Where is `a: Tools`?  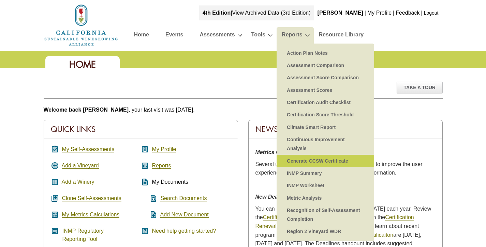
a: Tools is located at coordinates (258, 36).